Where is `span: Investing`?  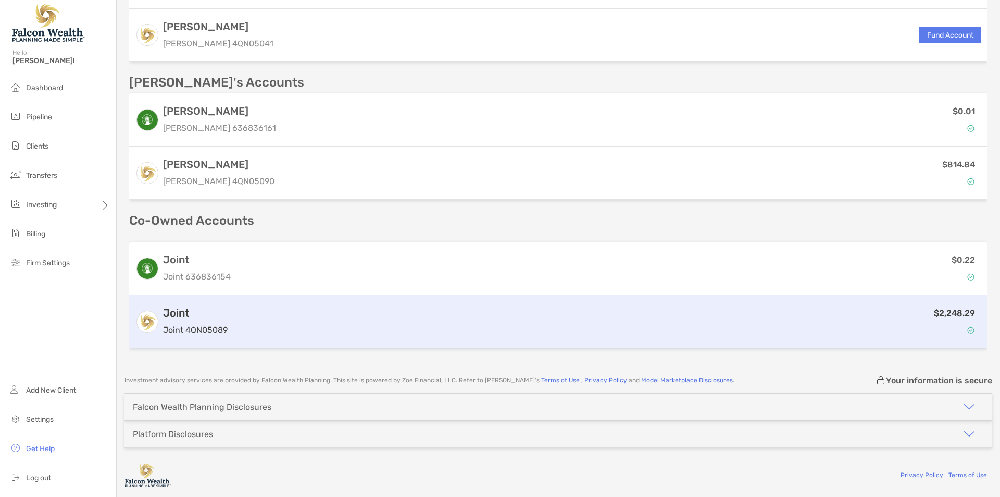 span: Investing is located at coordinates (41, 204).